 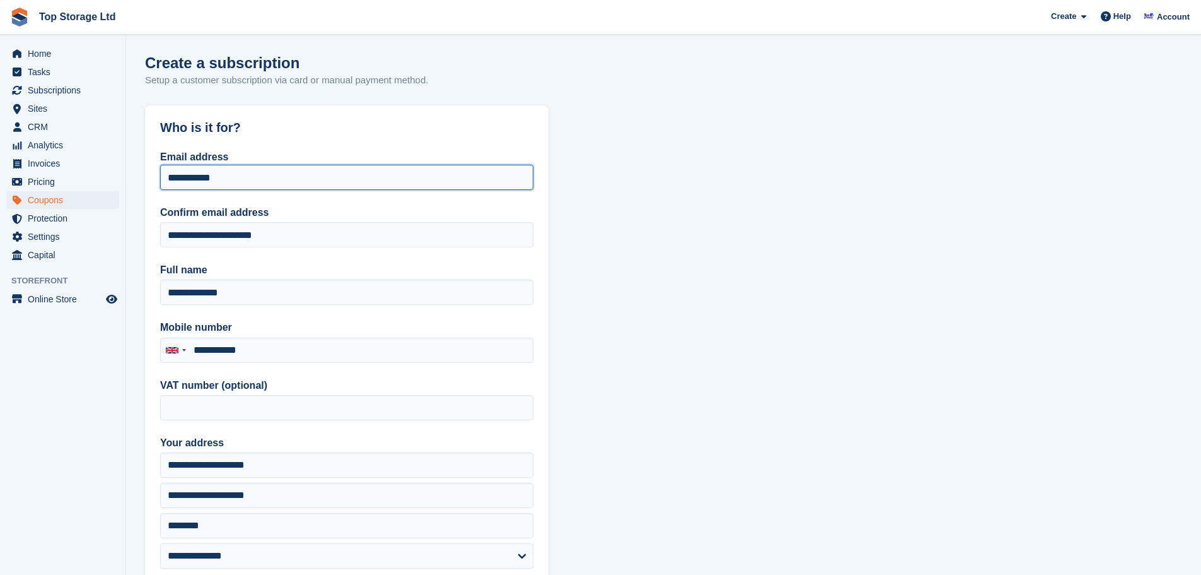 What do you see at coordinates (66, 200) in the screenshot?
I see `span: Coupons` at bounding box center [66, 200].